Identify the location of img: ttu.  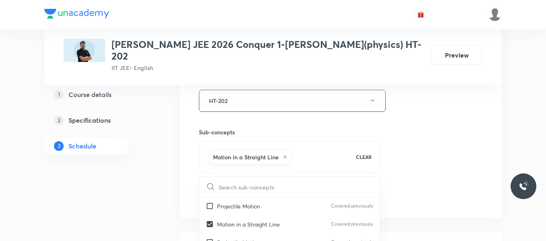
(523, 186).